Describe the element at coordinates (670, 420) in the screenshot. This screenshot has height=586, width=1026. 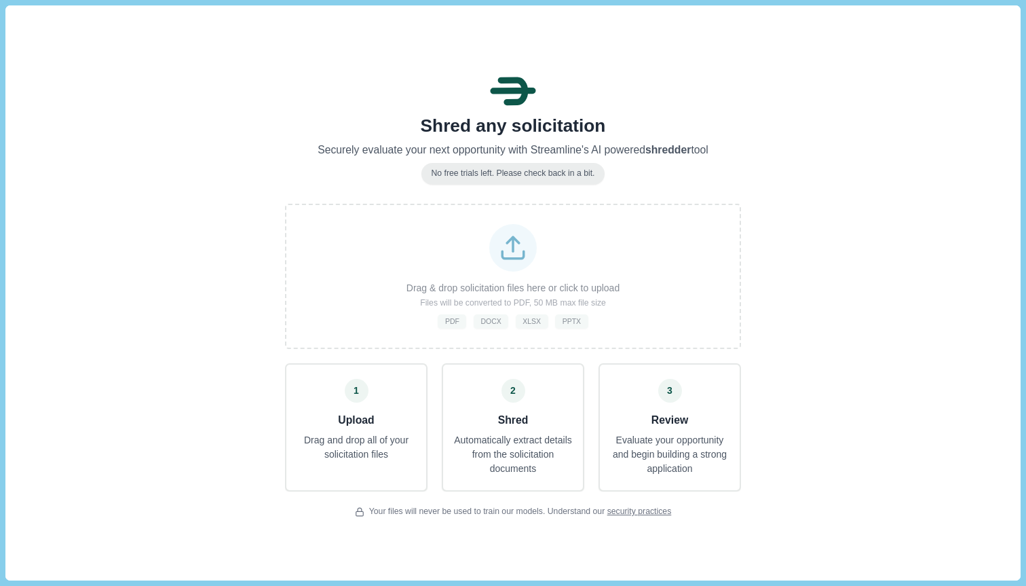
I see `h3: Review` at that location.